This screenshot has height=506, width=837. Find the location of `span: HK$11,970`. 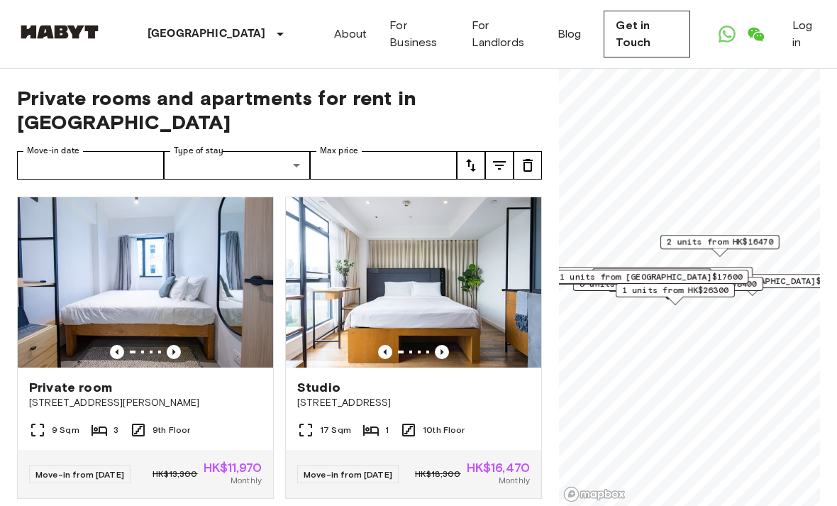

span: HK$11,970 is located at coordinates (233, 468).